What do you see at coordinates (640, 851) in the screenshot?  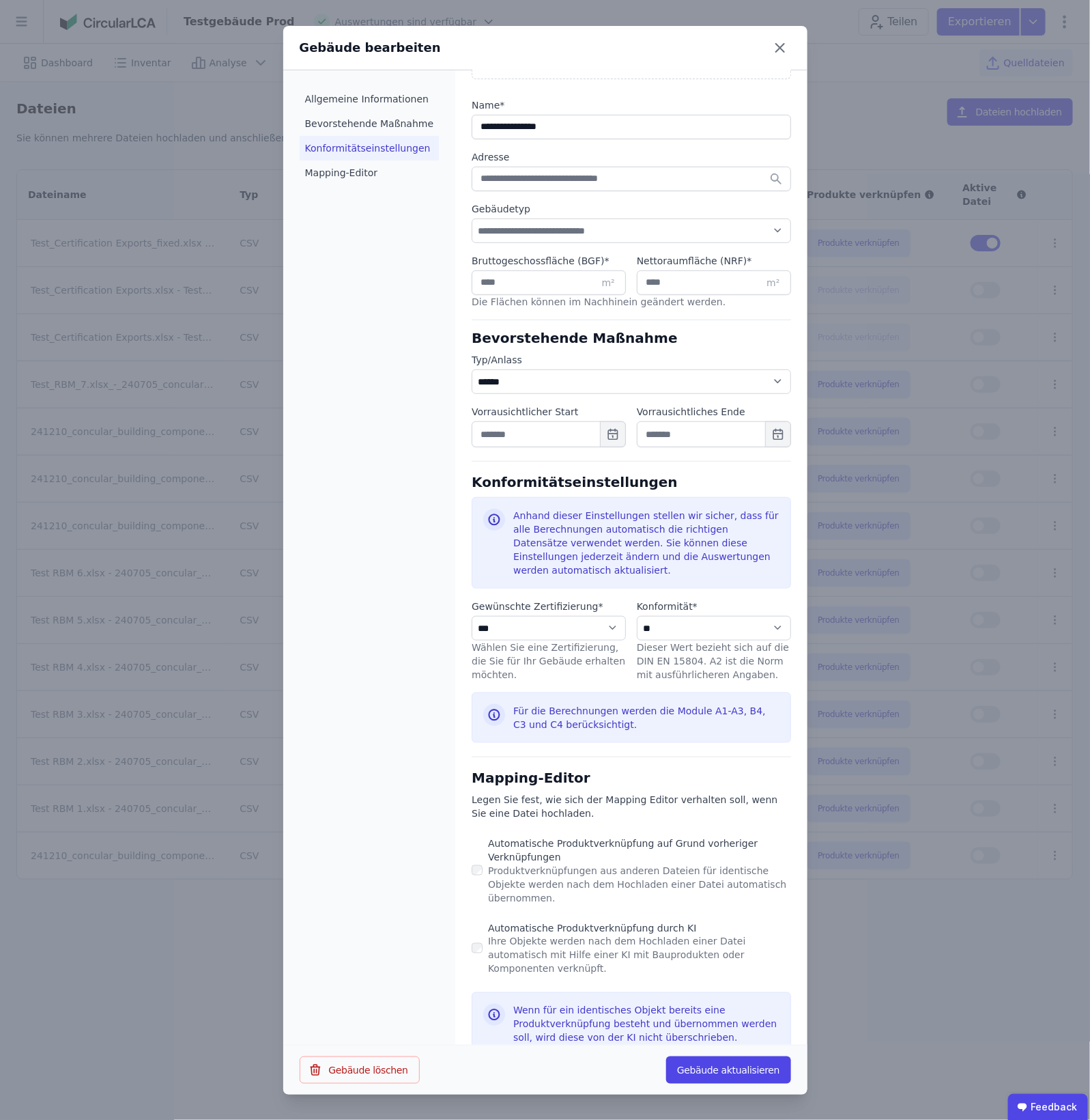 I see `div: Automatische Produktverknüpfung auf Grund vorheriger Verknüpfungen` at bounding box center [640, 851].